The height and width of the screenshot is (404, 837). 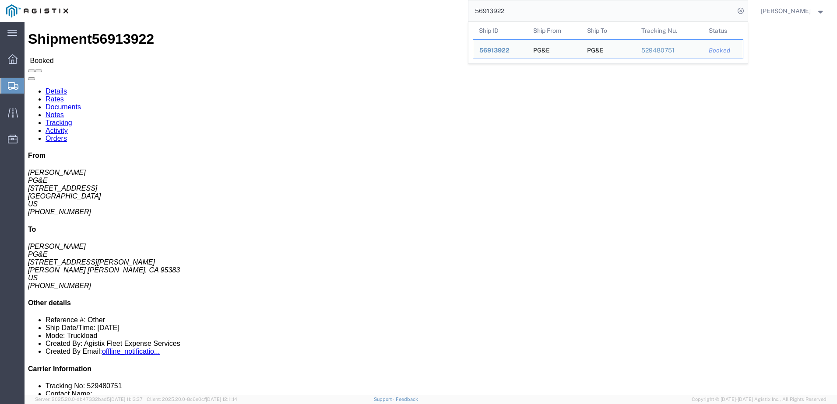 I want to click on input: Search for shipment number, reference number, so click(x=601, y=11).